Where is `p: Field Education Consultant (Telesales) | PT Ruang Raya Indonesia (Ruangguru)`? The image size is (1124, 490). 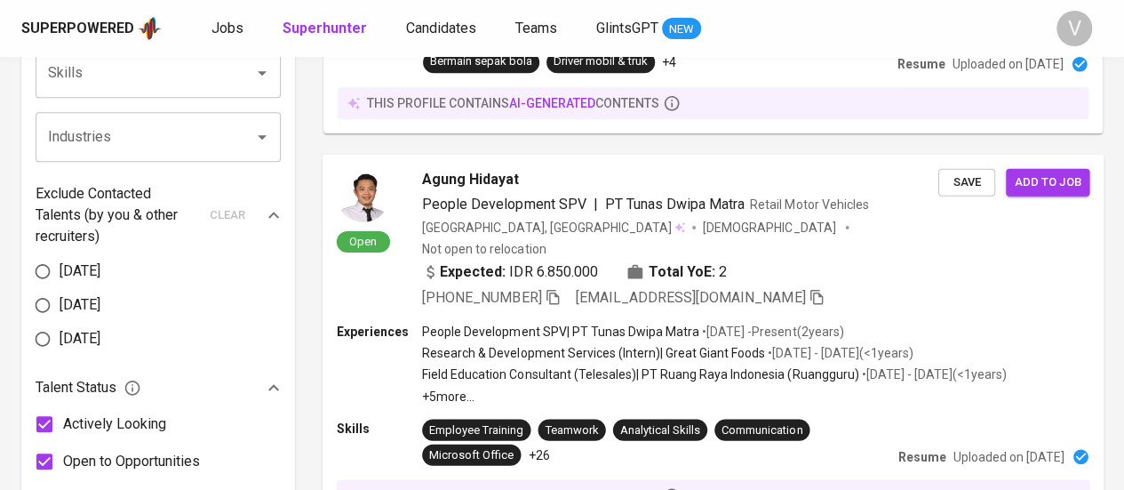
p: Field Education Consultant (Telesales) | PT Ruang Raya Indonesia (Ruangguru) is located at coordinates (640, 374).